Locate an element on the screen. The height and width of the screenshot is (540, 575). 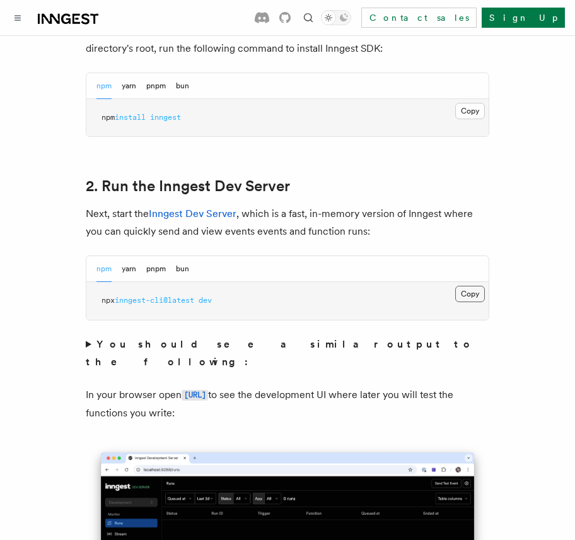
a: Inngest Dev Server is located at coordinates (192, 213).